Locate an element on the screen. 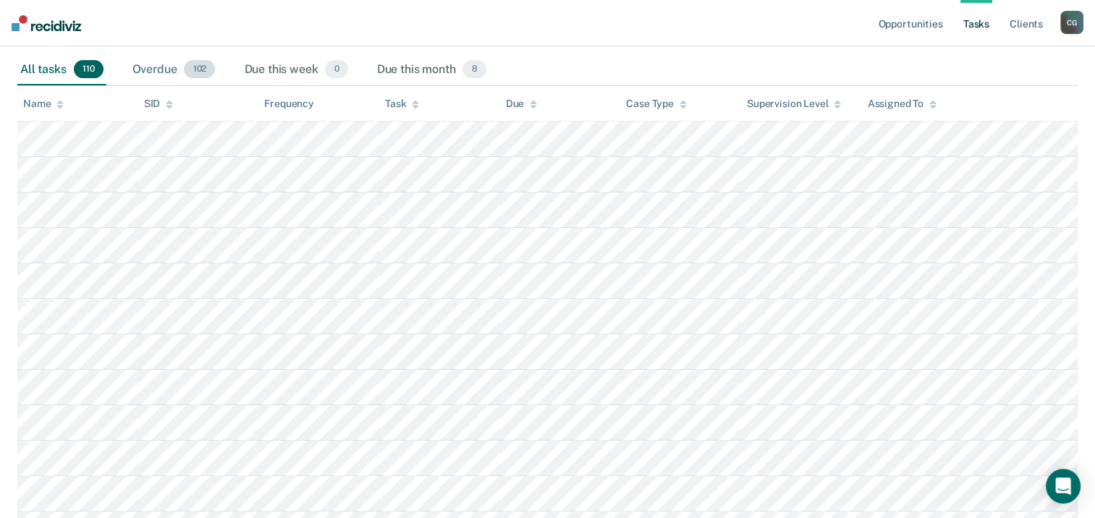 The height and width of the screenshot is (518, 1095). div: Supervision Level is located at coordinates (794, 103).